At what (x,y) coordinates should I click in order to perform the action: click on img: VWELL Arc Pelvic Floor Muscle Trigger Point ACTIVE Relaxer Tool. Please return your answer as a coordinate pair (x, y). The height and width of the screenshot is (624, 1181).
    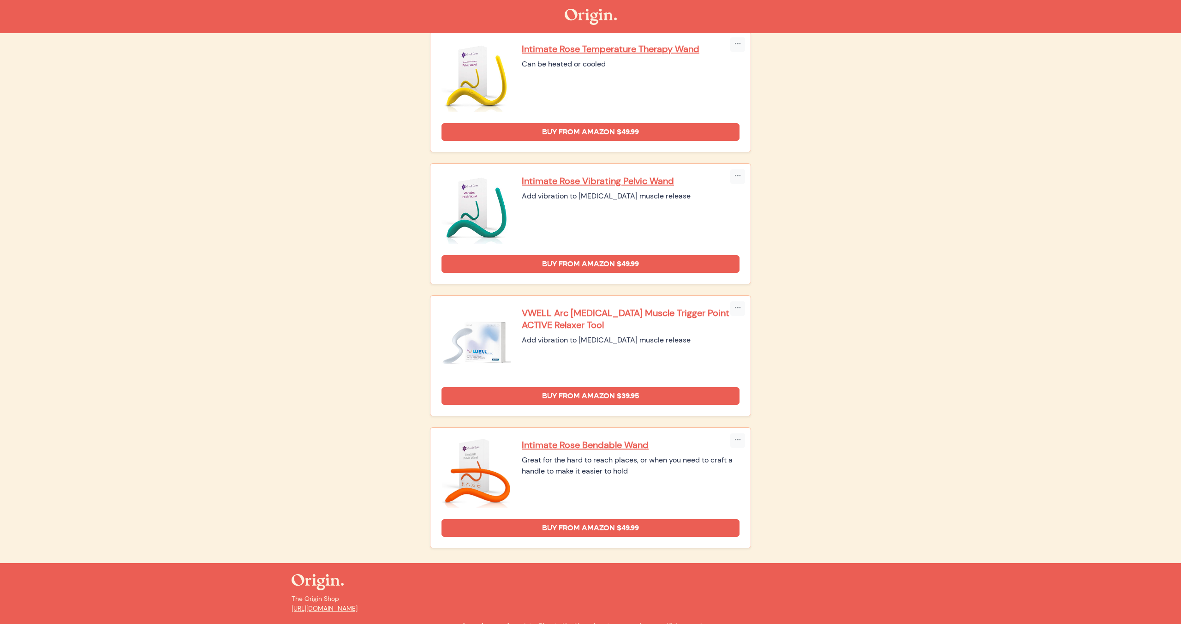
    Looking at the image, I should click on (476, 341).